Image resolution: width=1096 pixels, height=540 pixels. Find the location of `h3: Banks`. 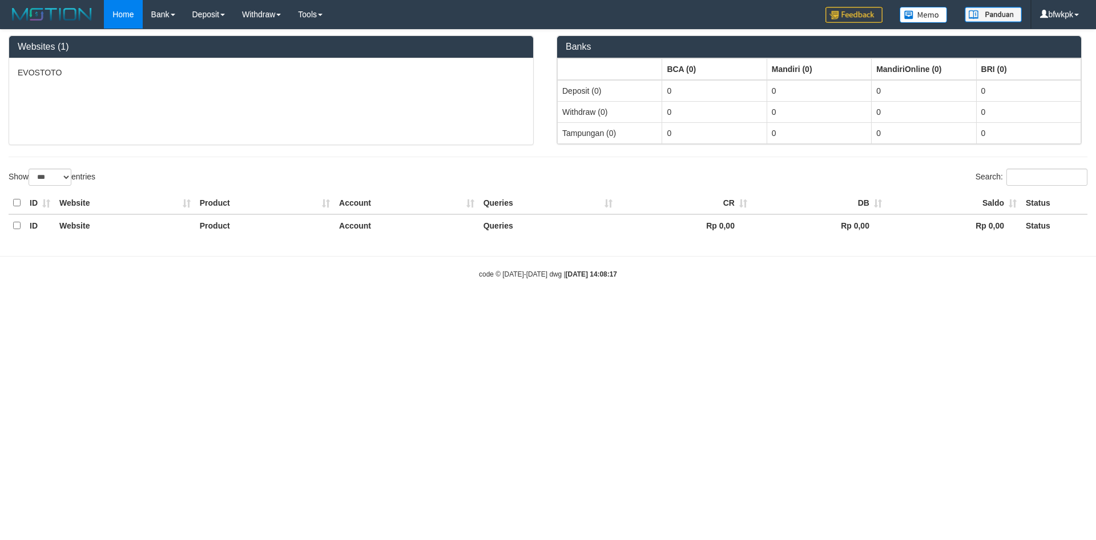

h3: Banks is located at coordinates (819, 47).